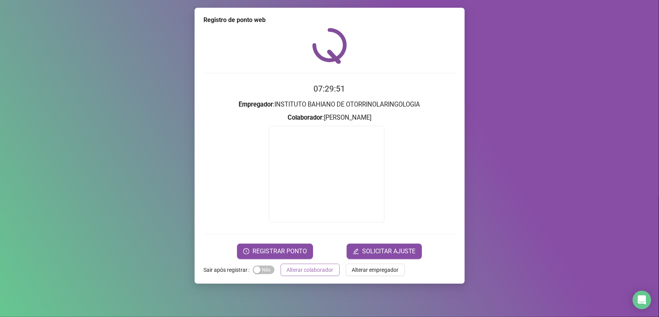 The height and width of the screenshot is (317, 659). Describe the element at coordinates (330, 105) in the screenshot. I see `h3: : INSTITUTO BAHIANO DE OTORRINOLARINGOLOGIA` at that location.